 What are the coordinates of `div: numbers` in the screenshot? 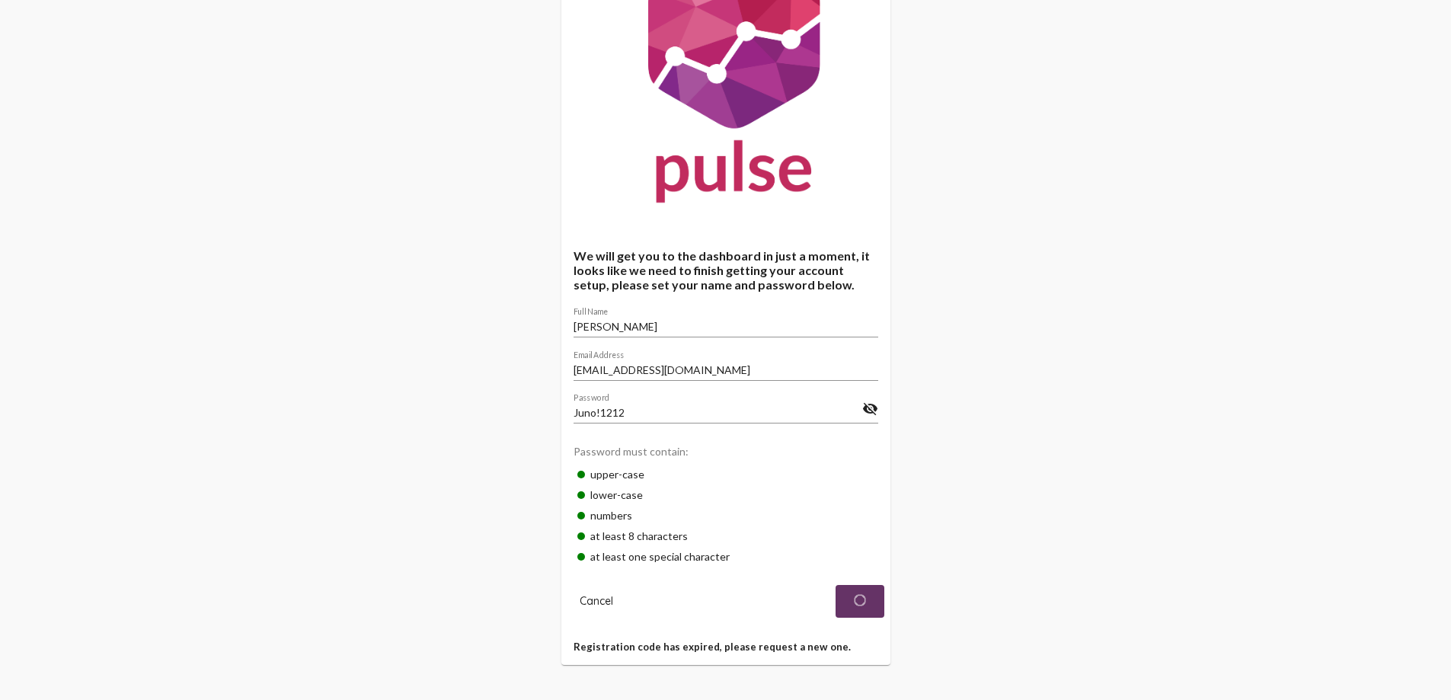 It's located at (726, 515).